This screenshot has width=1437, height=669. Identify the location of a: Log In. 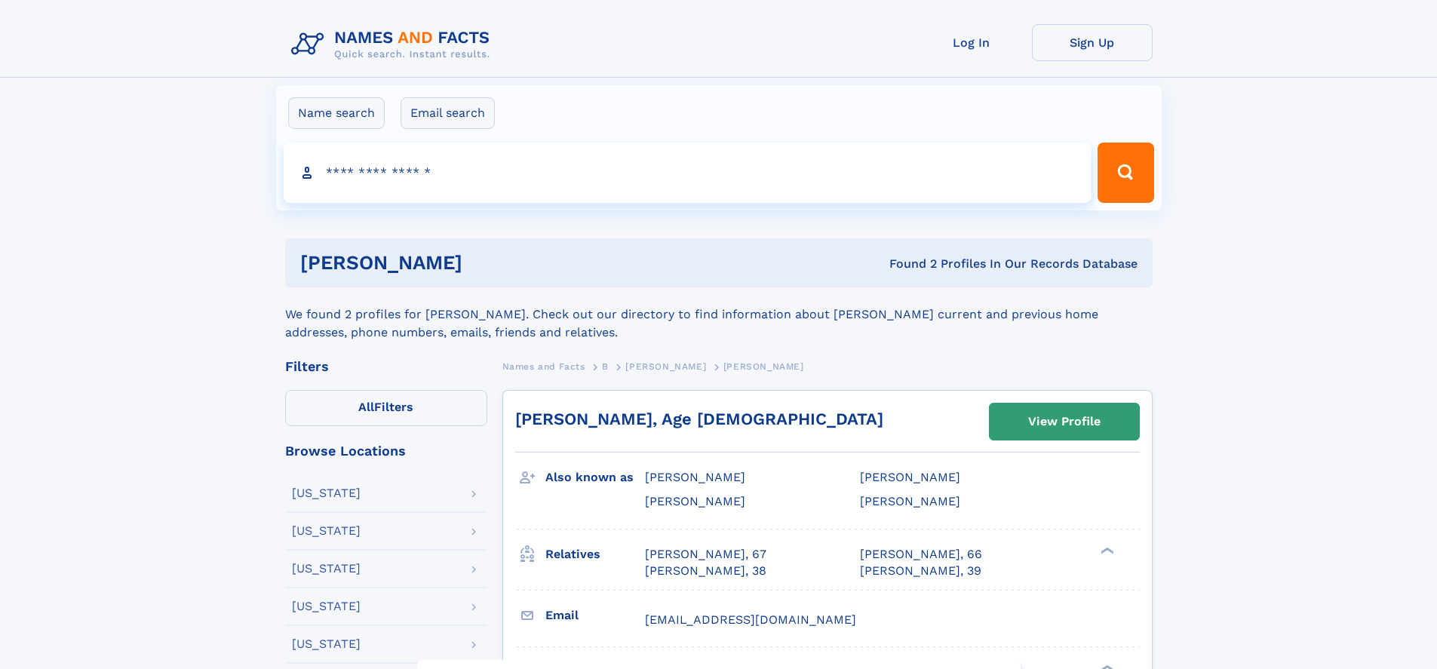
(971, 42).